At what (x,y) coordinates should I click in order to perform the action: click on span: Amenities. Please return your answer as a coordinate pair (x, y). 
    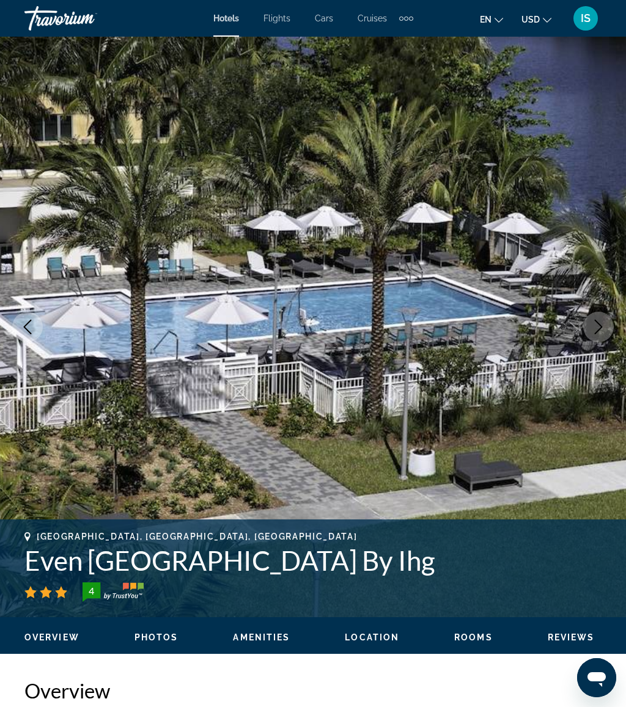
    Looking at the image, I should click on (261, 638).